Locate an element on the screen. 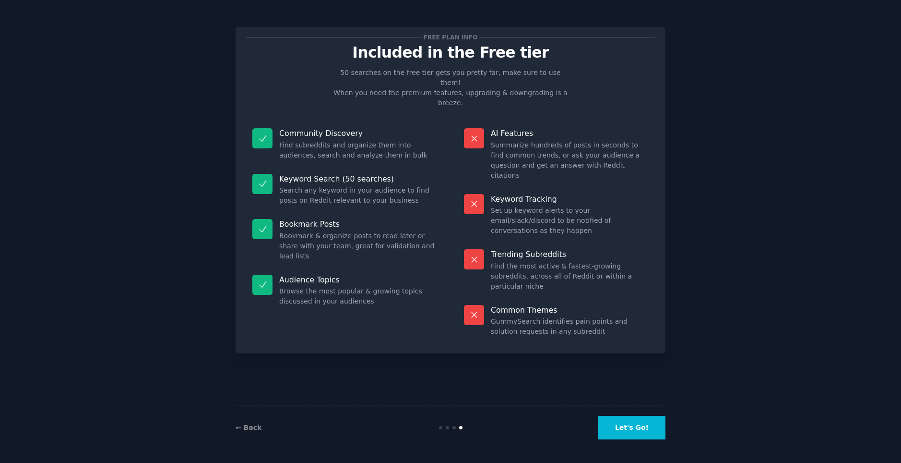 The height and width of the screenshot is (463, 901). p: 50 searches on the free tier gets you pretty far, make sure to use them! When you need the premiu... is located at coordinates (451, 88).